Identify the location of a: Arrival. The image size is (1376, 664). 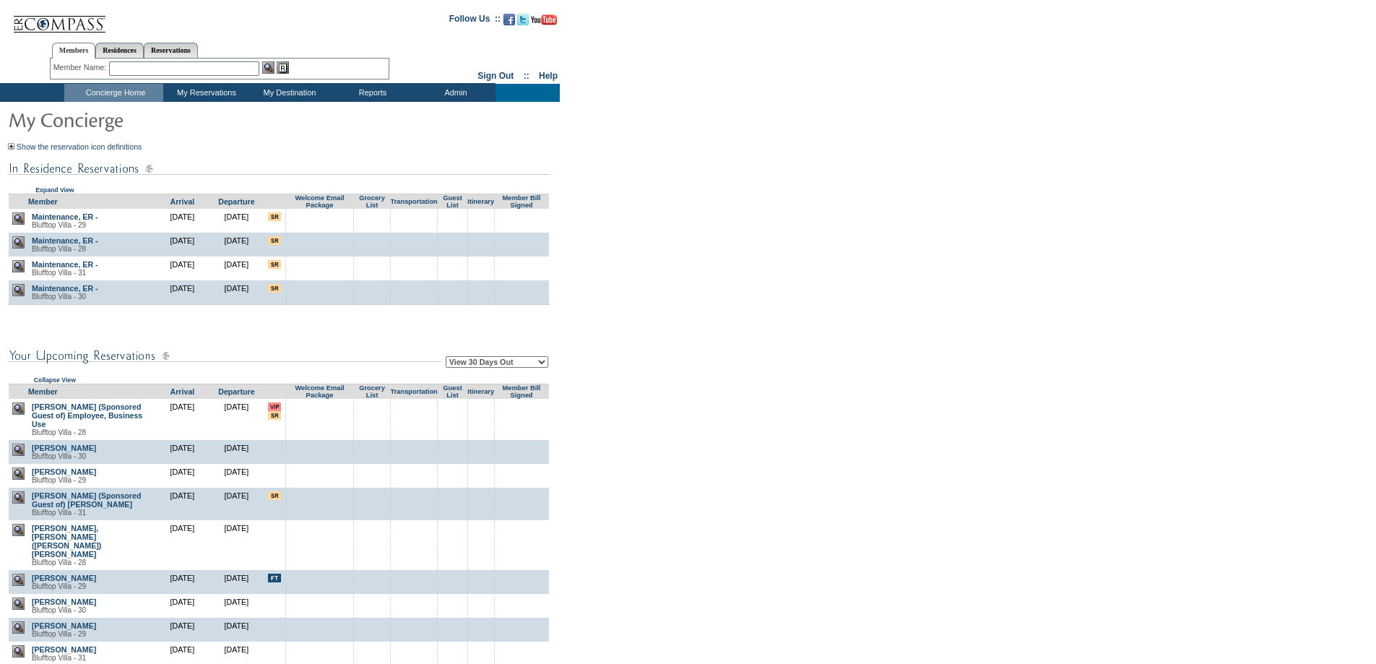
(183, 202).